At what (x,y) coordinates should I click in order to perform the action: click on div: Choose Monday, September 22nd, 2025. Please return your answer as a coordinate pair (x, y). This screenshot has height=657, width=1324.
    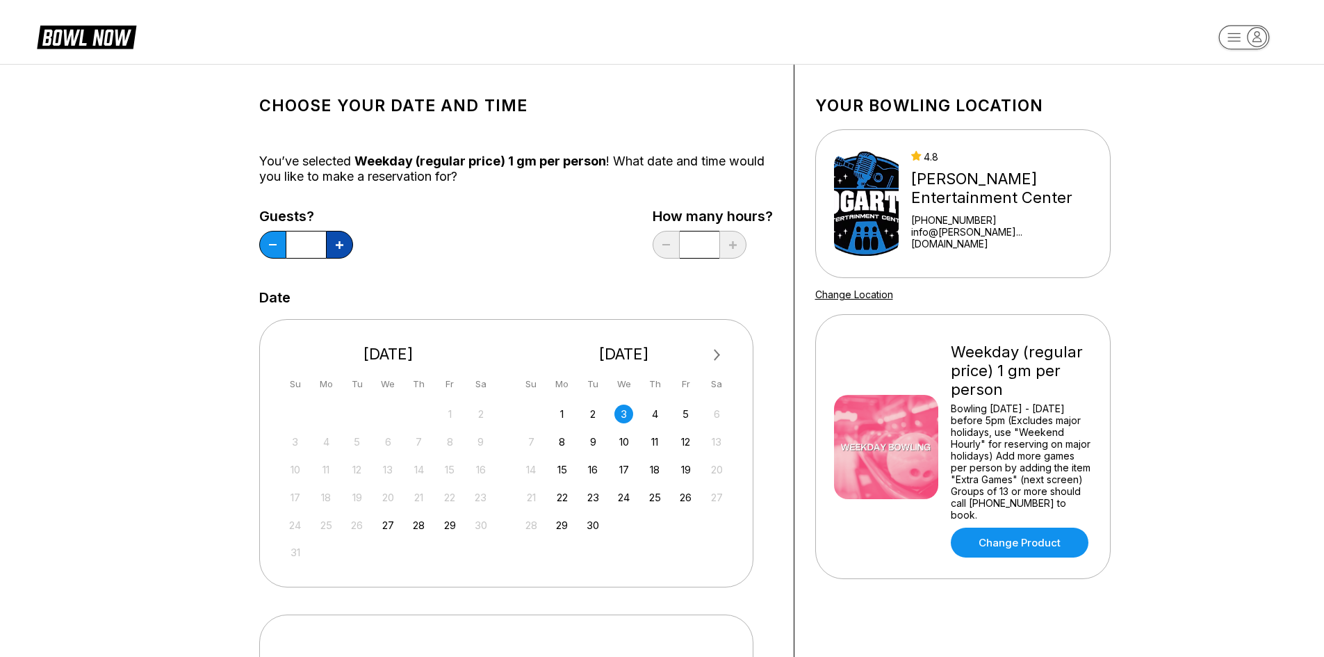
    Looking at the image, I should click on (562, 497).